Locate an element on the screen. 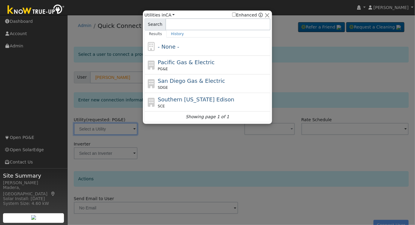 The height and width of the screenshot is (225, 415). a: History is located at coordinates (177, 34).